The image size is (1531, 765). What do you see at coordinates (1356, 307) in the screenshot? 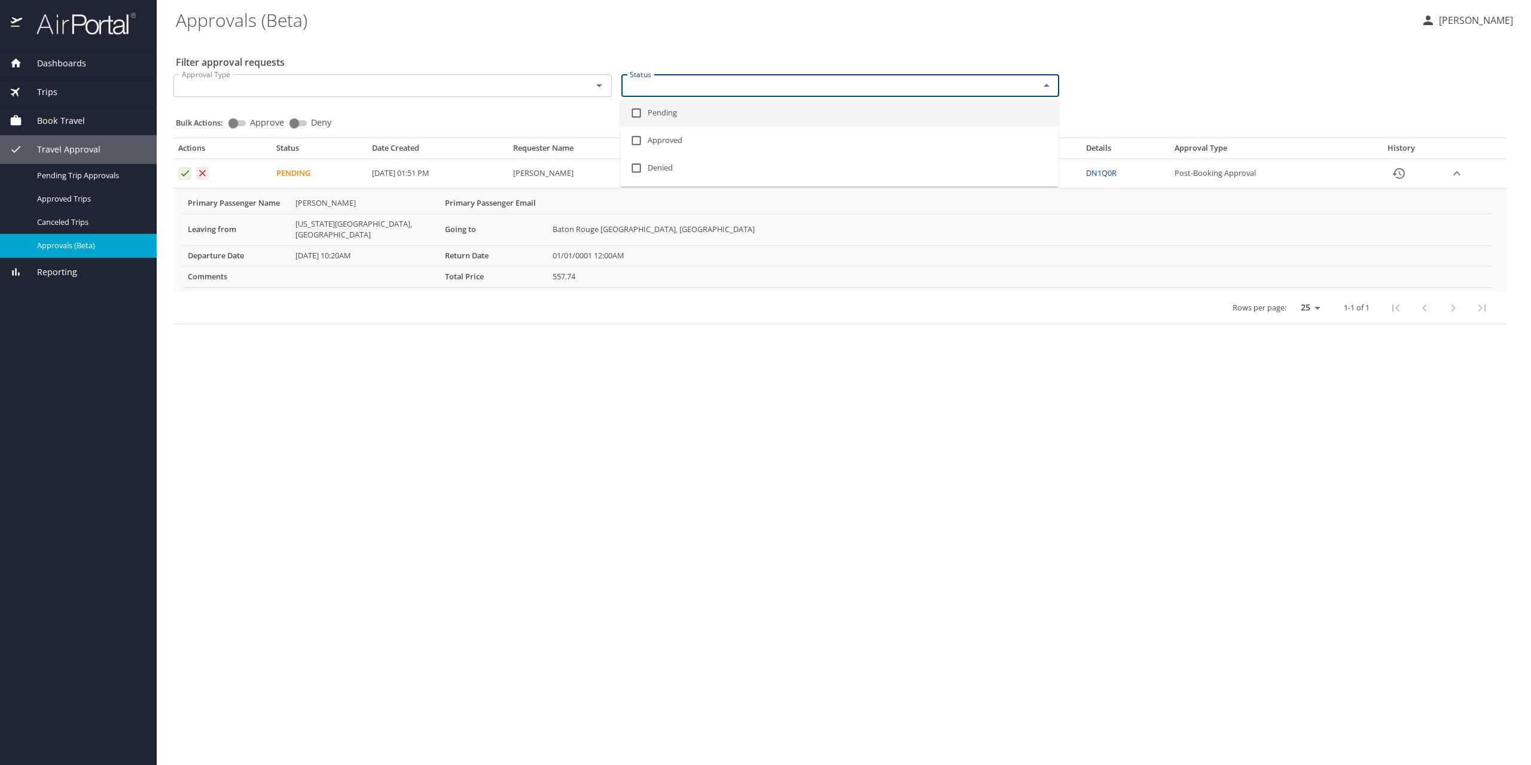
I see `p: 1-1 of 1` at bounding box center [1356, 307].